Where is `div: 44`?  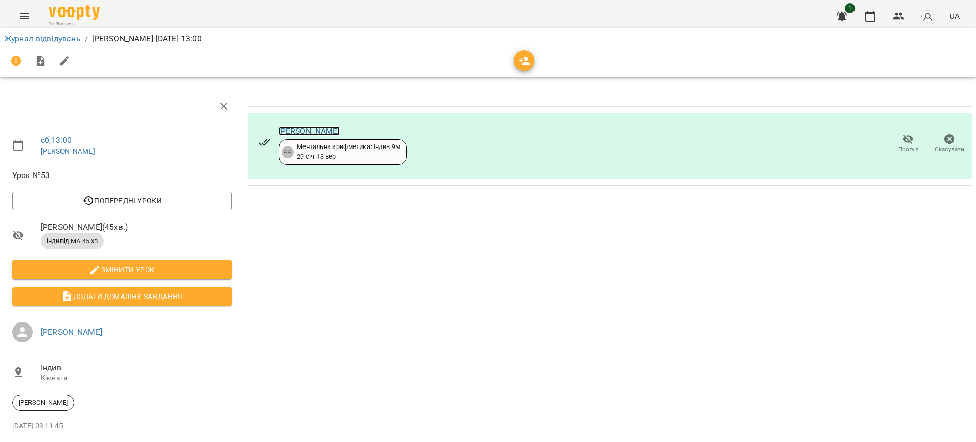 div: 44 is located at coordinates (288, 152).